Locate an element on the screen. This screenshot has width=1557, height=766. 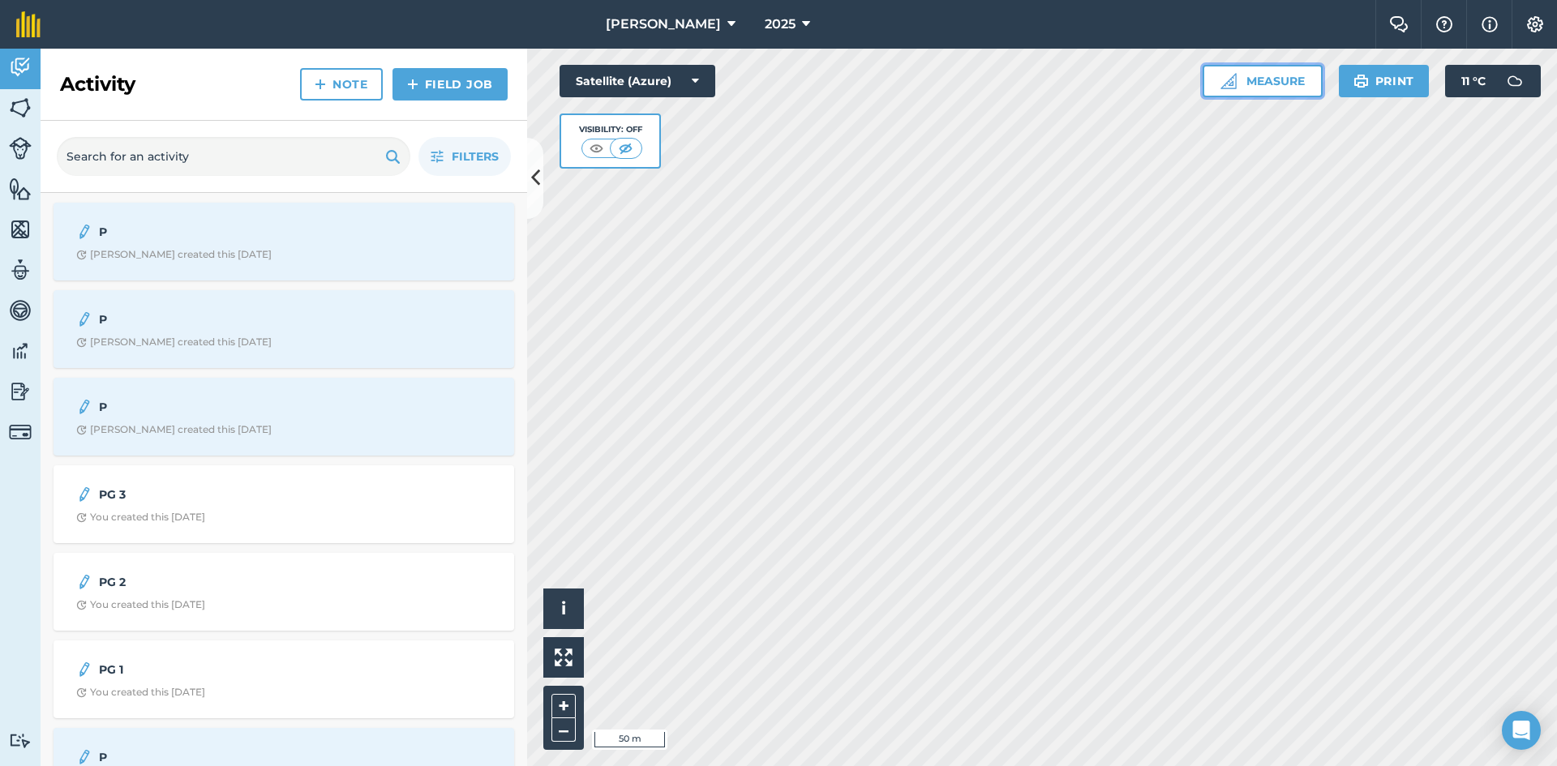
button: 11 °C is located at coordinates (1492, 81).